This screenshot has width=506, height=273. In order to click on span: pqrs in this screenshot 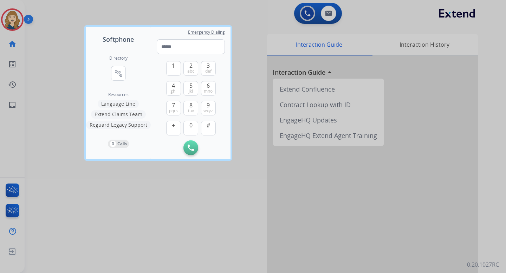, I will do `click(173, 111)`.